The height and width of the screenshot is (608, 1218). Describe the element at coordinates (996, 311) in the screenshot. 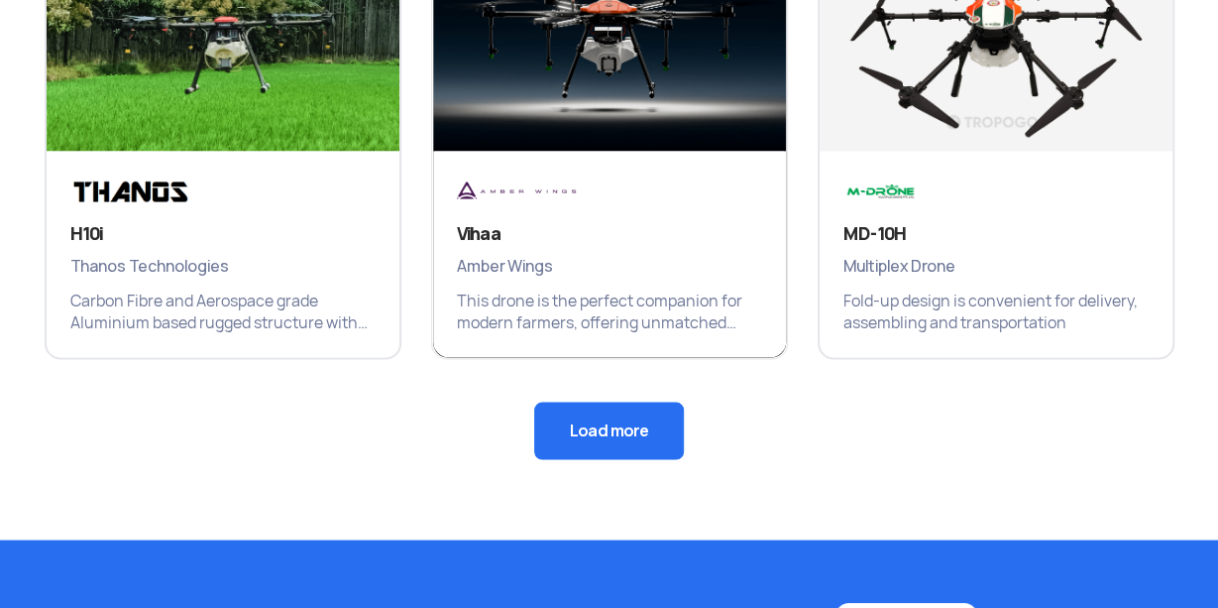

I see `p: Fold-up design is convenient for delivery, assembling and transportation` at that location.